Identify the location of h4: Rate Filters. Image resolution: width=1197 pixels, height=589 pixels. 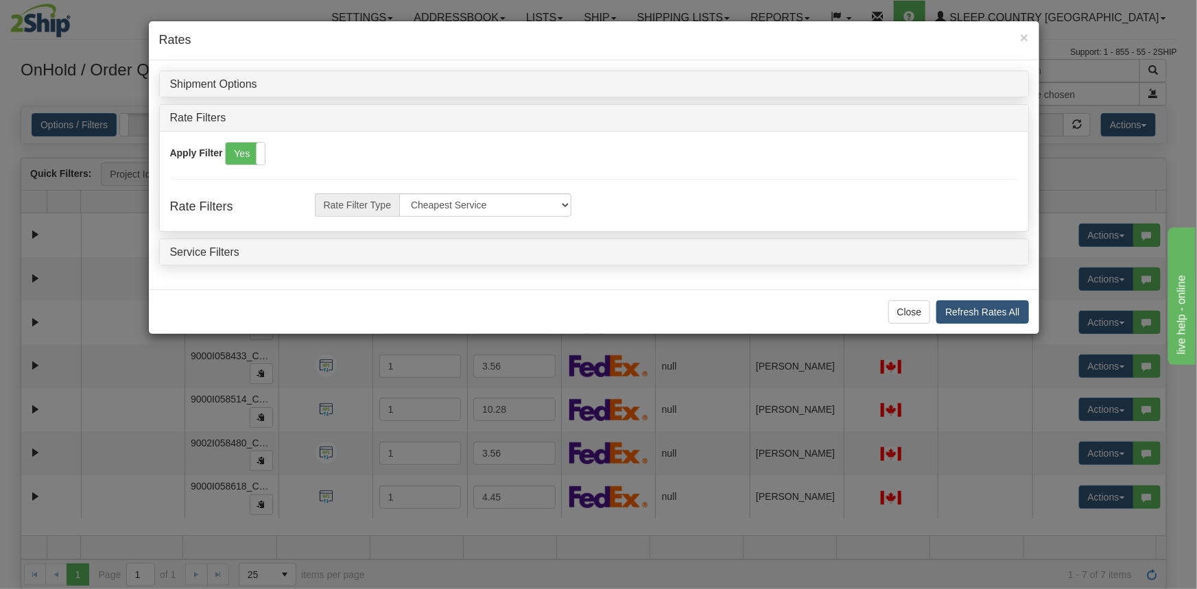
(232, 207).